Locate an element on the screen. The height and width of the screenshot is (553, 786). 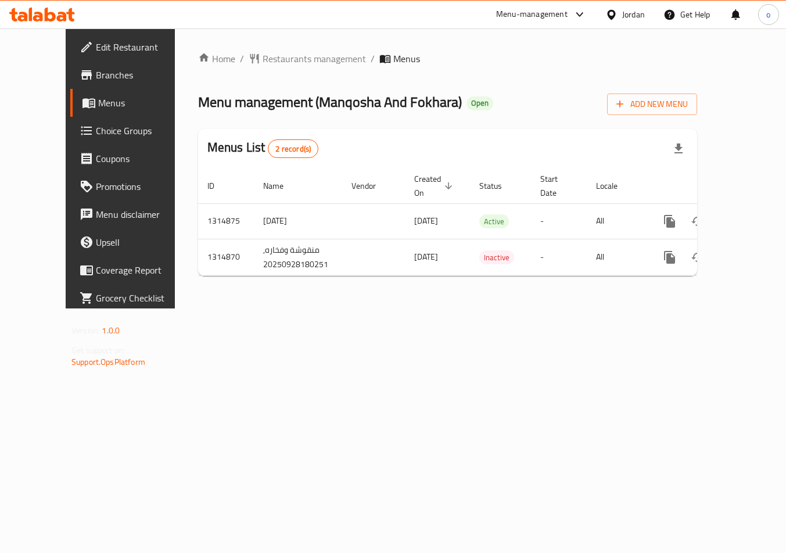
span: Upsell is located at coordinates (142, 242).